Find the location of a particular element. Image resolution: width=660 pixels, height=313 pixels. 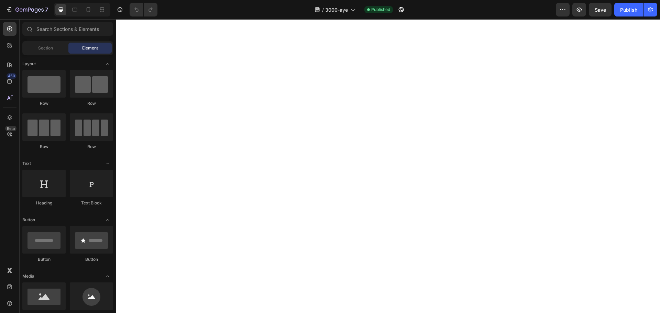

span: Media is located at coordinates (28, 277).